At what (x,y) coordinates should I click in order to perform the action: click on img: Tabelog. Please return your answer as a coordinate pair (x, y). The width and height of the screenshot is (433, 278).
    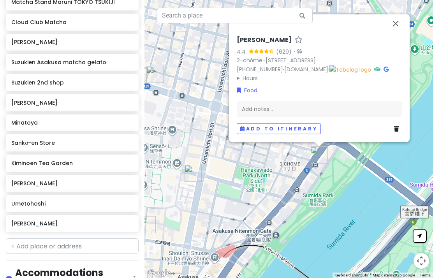
    Looking at the image, I should click on (350, 70).